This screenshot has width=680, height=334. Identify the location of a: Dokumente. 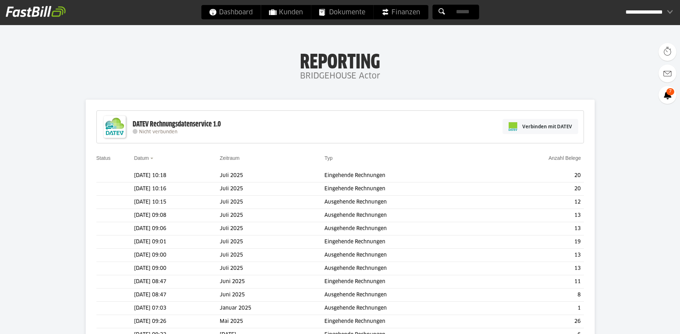
(342, 12).